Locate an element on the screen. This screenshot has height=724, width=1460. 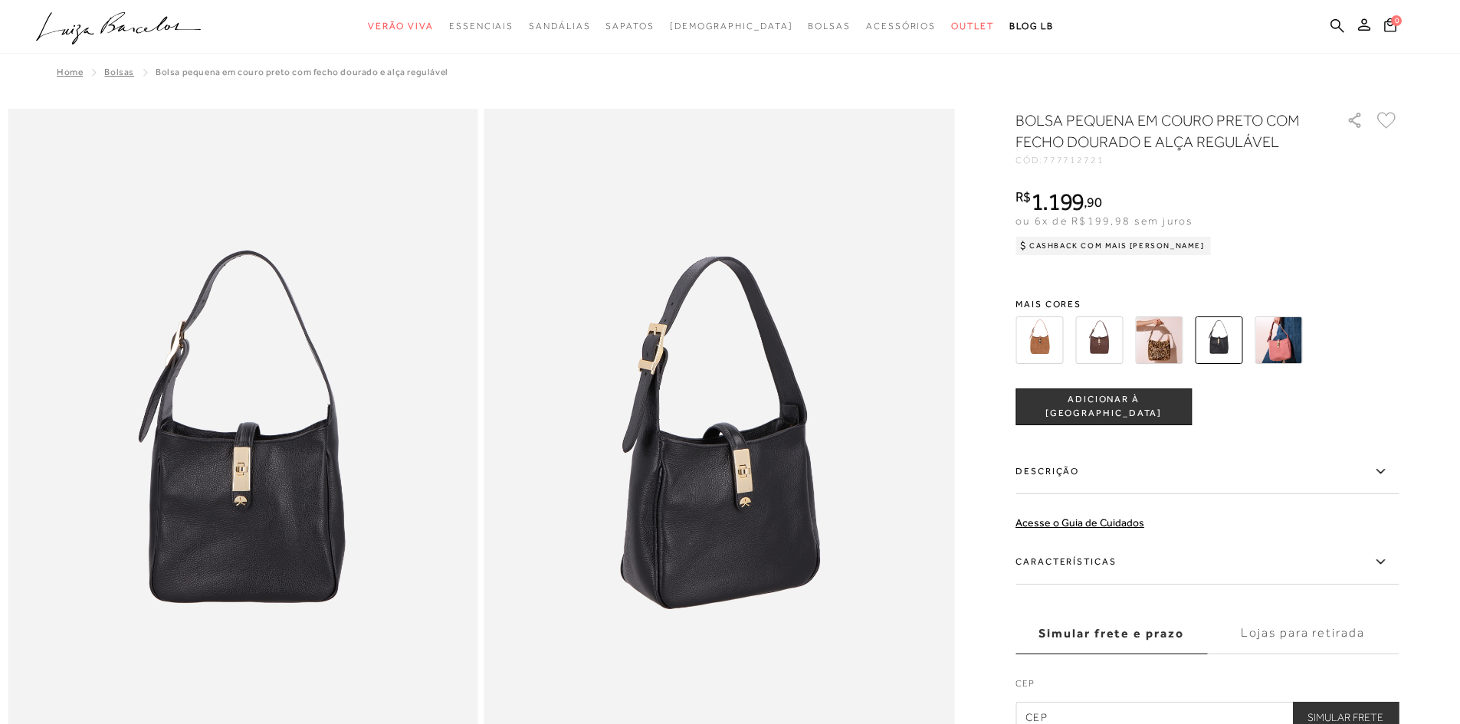
img: BOLSA PEQUENA EM COURO ROSA QUARTZO COM FECHO DOURADO E ALÇA REGULÁVEL is located at coordinates (1278, 340).